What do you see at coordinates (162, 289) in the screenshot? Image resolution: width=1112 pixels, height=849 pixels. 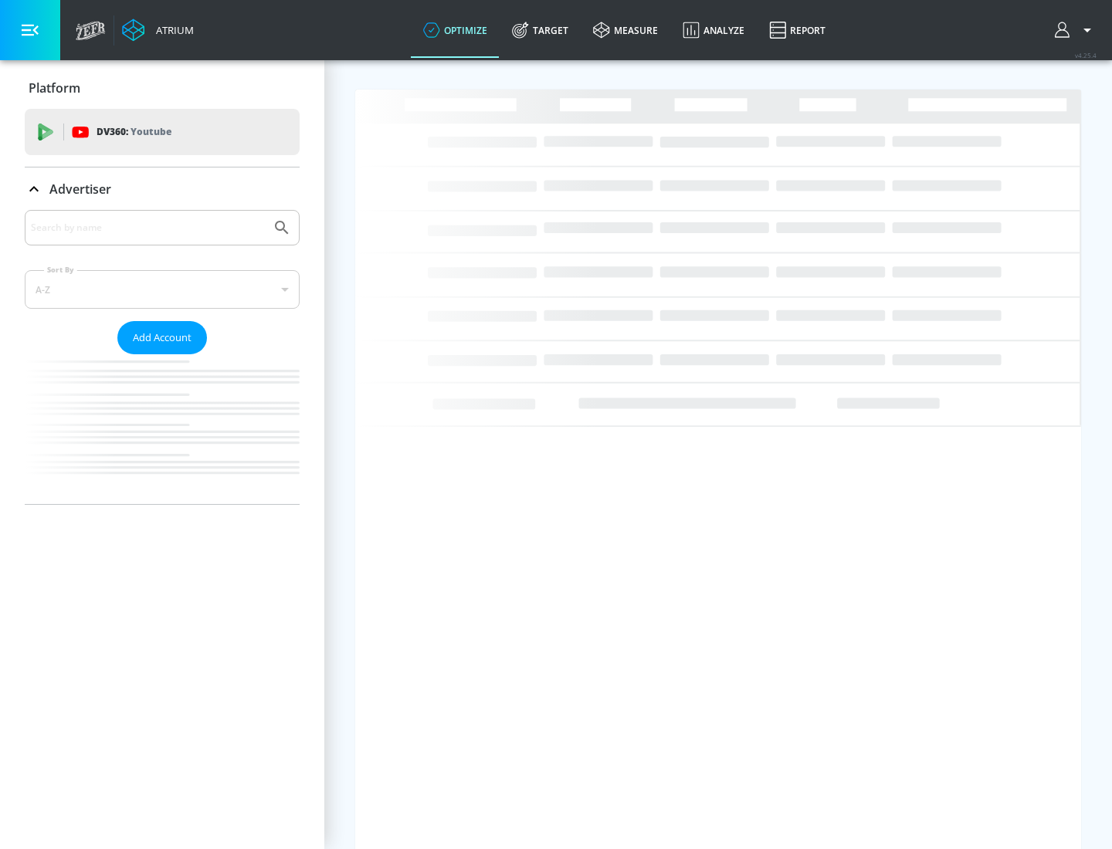 I see `div: A-Z` at bounding box center [162, 289].